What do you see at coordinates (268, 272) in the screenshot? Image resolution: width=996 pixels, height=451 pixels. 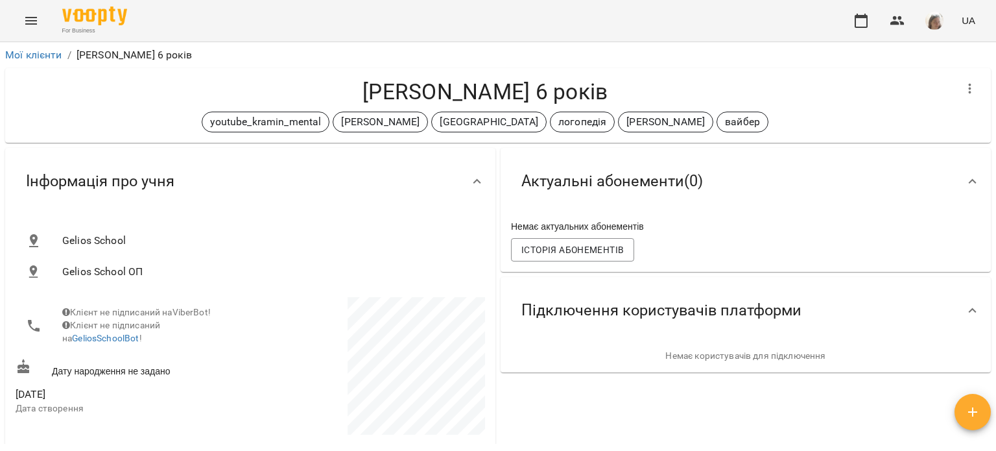 I see `span: Gelios School ОП` at bounding box center [268, 272].